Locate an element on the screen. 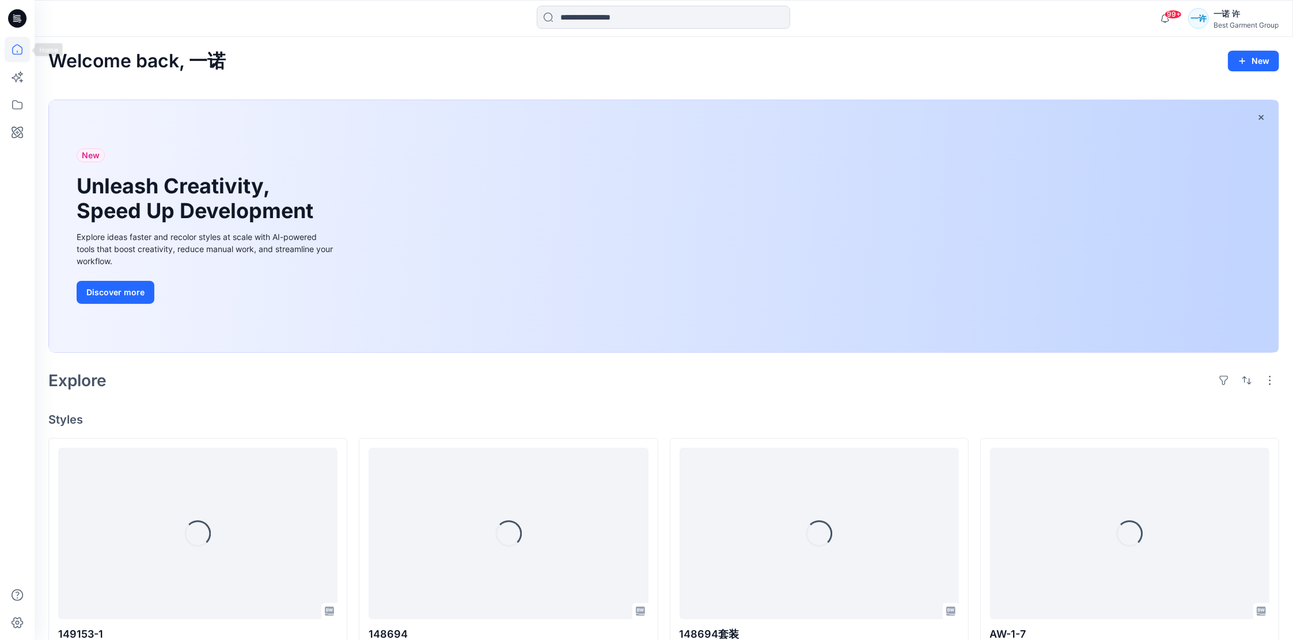 The image size is (1293, 640). span: 99+ is located at coordinates (1173, 14).